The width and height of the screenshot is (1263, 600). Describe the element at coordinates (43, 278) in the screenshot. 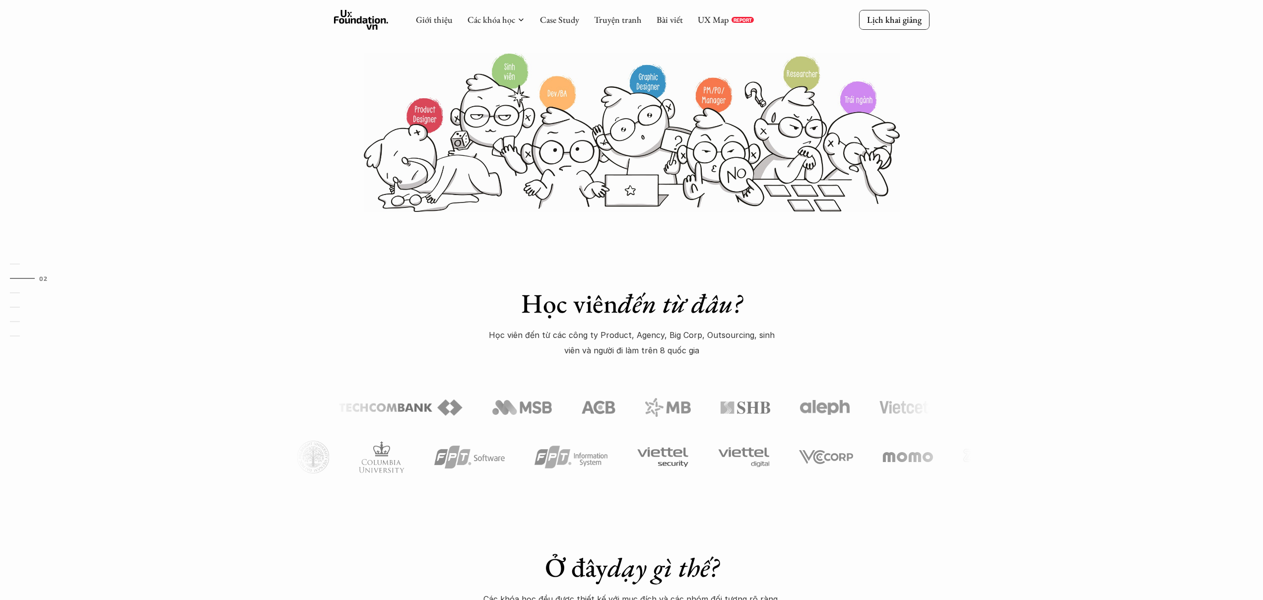

I see `strong: 02` at that location.